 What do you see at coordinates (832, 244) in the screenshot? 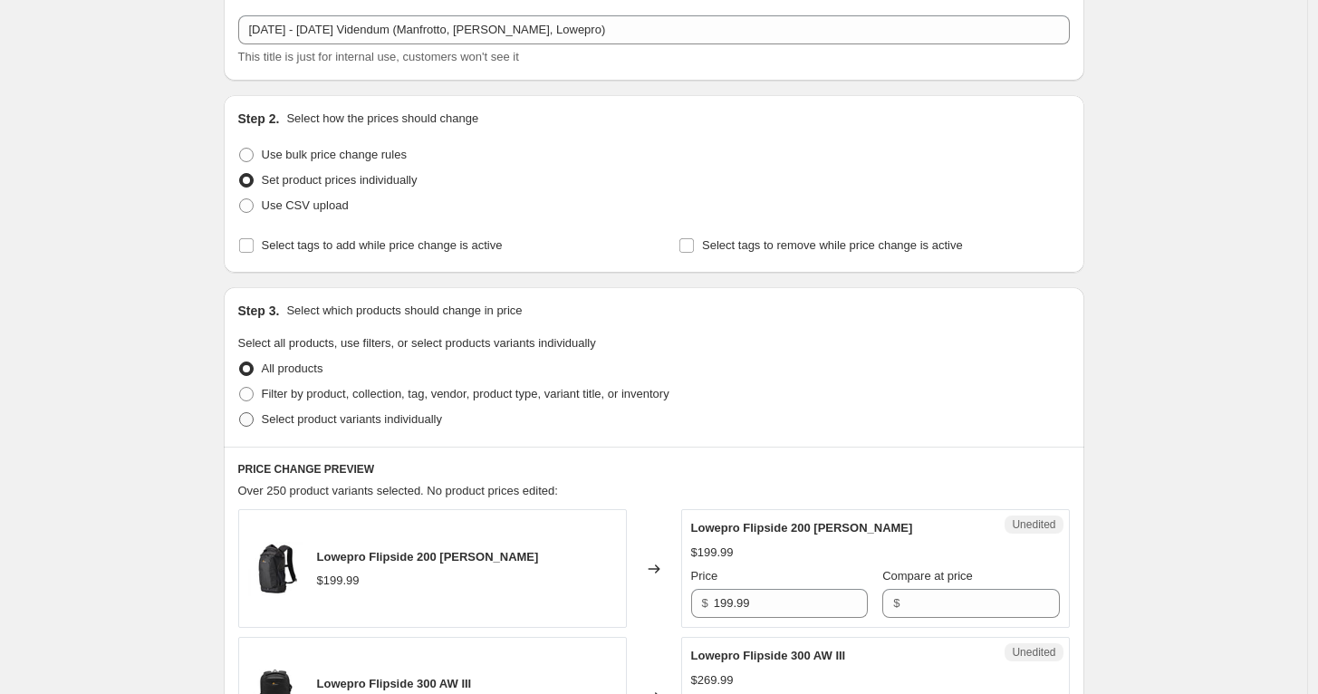
I see `span: Select tags to remove while price change is active` at bounding box center [832, 244].